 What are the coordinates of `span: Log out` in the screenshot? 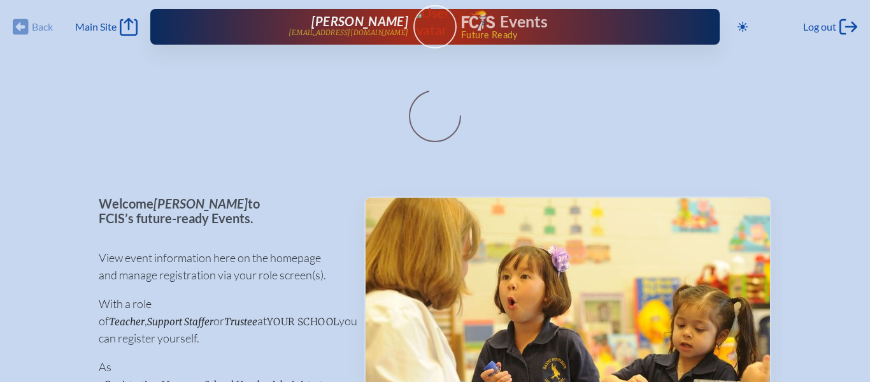 It's located at (820, 27).